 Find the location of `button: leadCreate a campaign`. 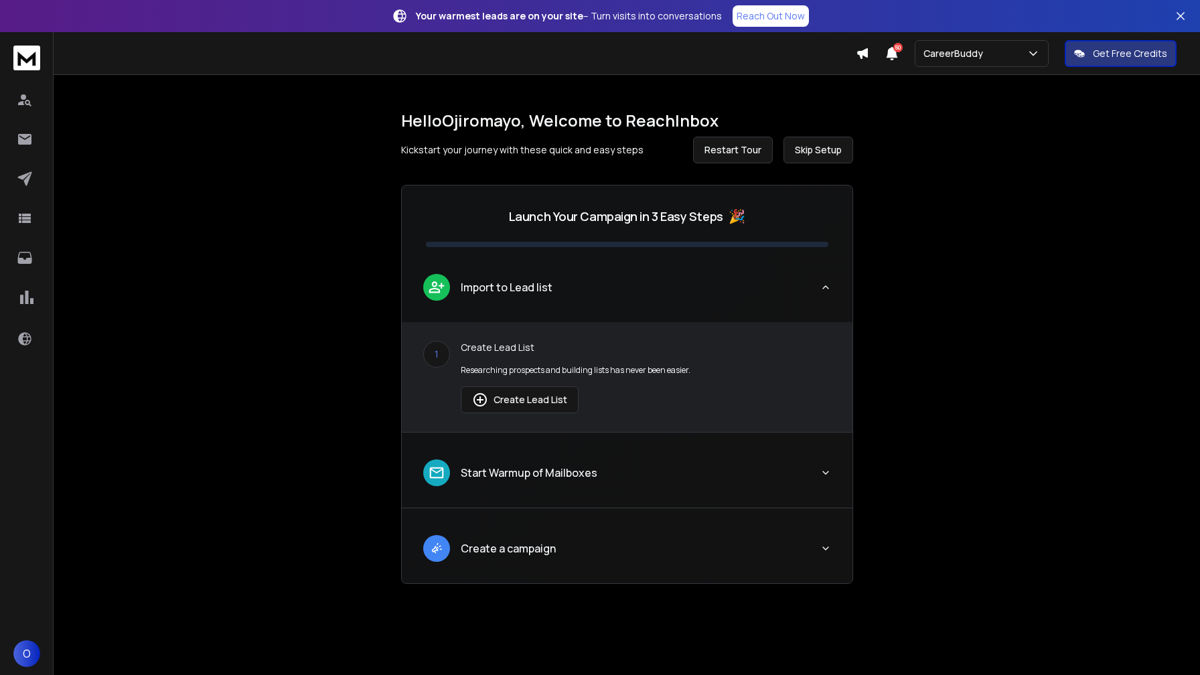

button: leadCreate a campaign is located at coordinates (627, 554).